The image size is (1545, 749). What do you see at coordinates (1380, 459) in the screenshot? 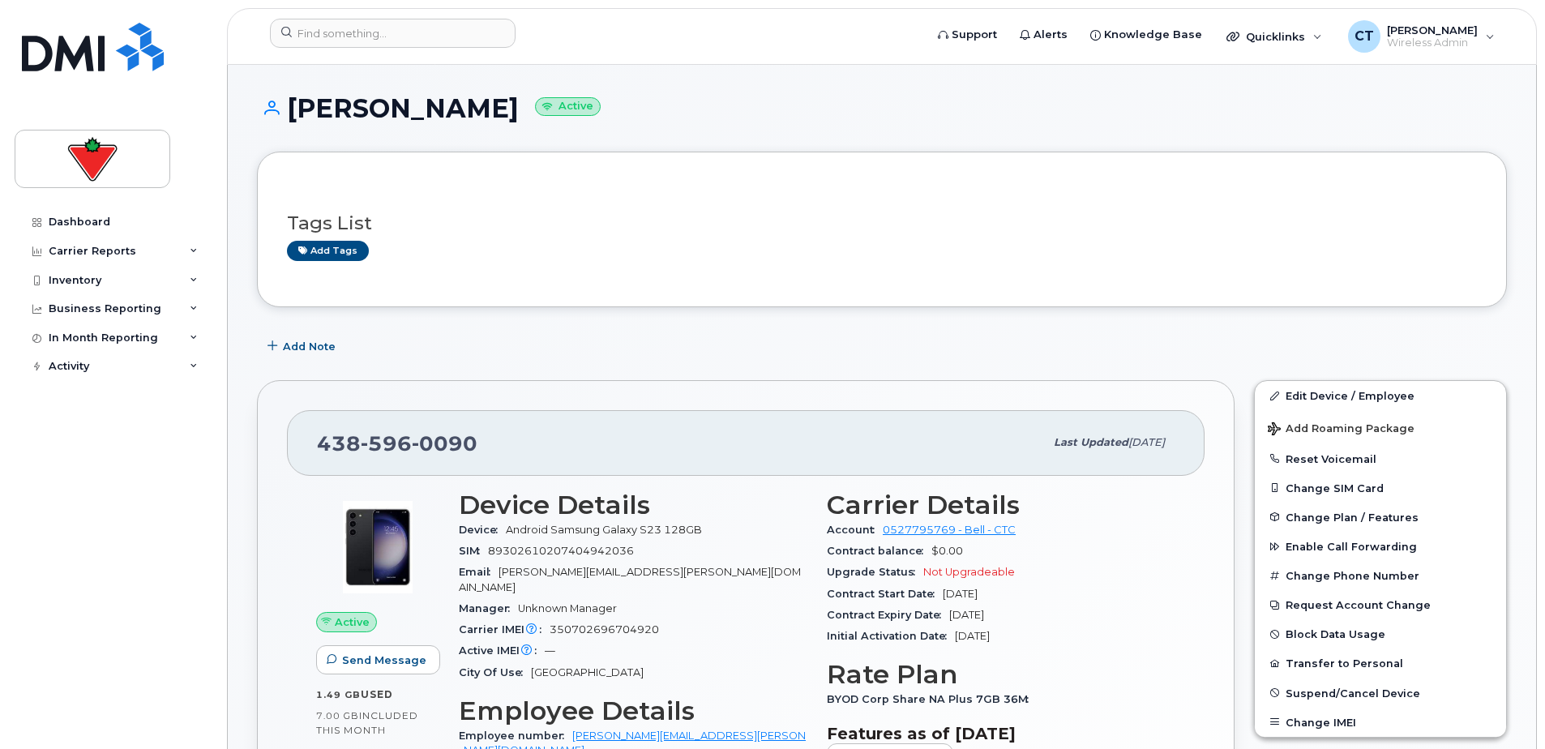
I see `button: Reset Voicemail` at bounding box center [1380, 459].